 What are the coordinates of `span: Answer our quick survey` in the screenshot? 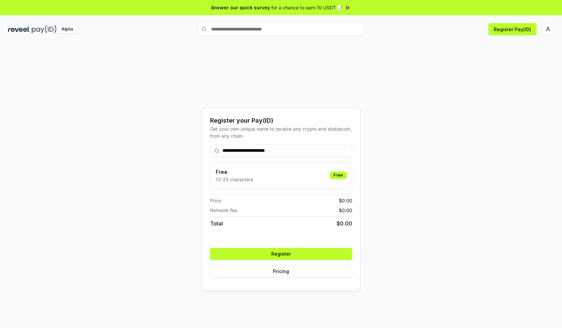 It's located at (241, 7).